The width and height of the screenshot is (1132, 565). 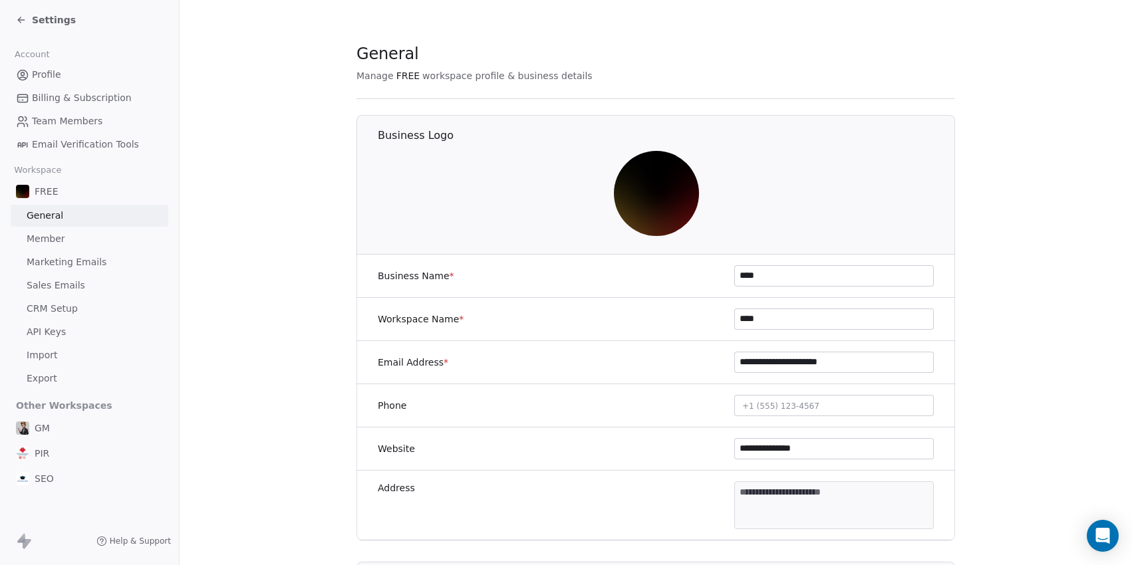 I want to click on span: Manage, so click(x=375, y=76).